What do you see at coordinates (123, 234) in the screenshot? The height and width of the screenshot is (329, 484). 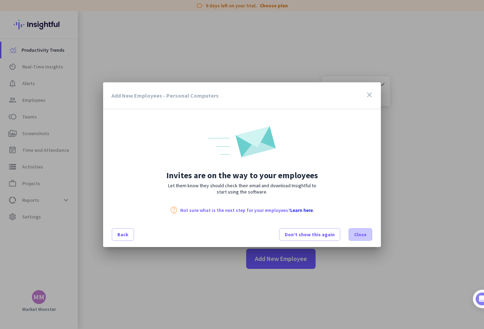 I see `span: Back` at bounding box center [123, 234].